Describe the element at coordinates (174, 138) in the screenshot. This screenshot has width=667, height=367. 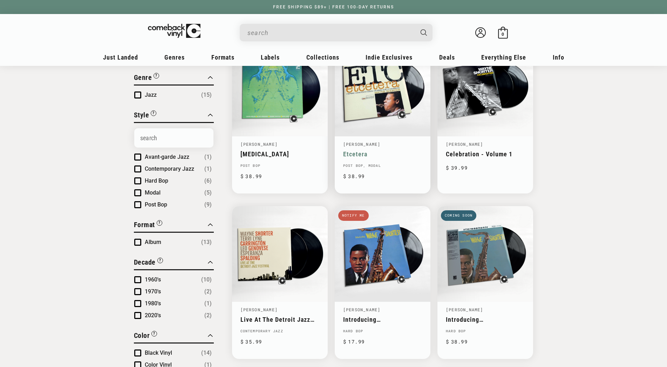
I see `input: Search Options` at that location.